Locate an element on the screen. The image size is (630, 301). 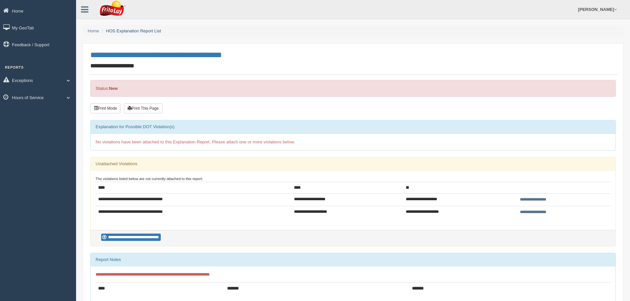
div: Status: is located at coordinates (353, 88).